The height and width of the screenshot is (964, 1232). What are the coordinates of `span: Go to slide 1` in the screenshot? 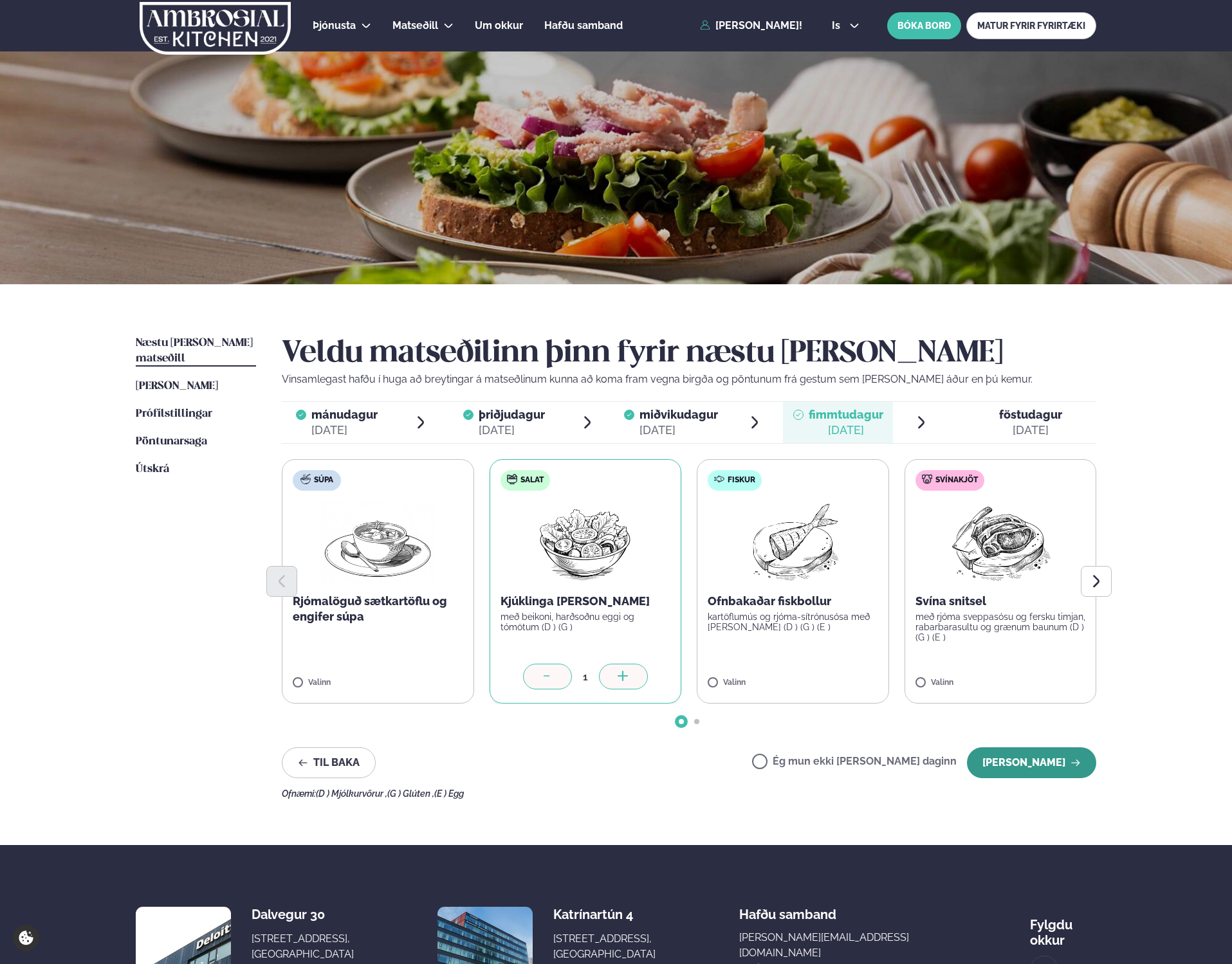 It's located at (681, 721).